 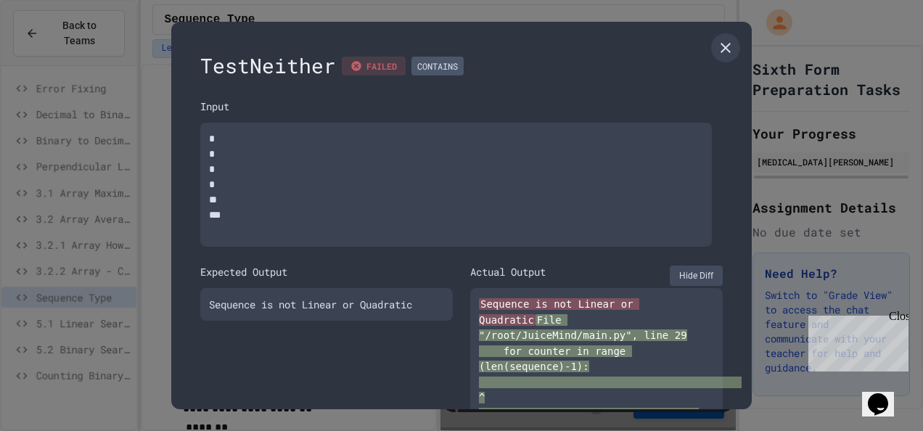 I want to click on div: Sequence is not Linear or Quadratic, so click(x=326, y=304).